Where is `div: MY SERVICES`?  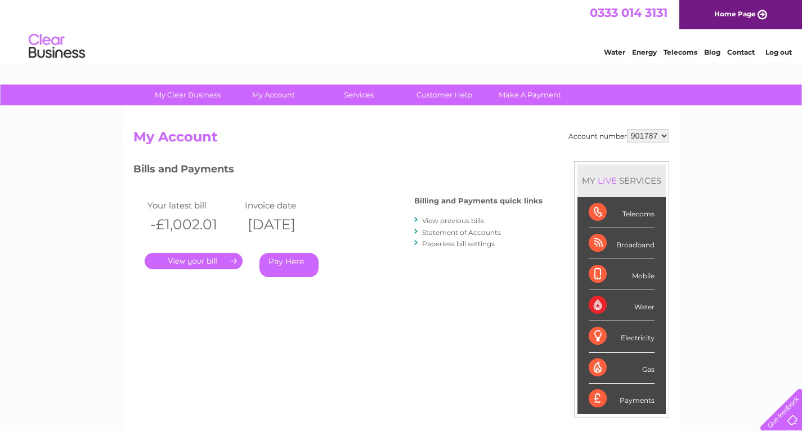
div: MY SERVICES is located at coordinates (622, 180).